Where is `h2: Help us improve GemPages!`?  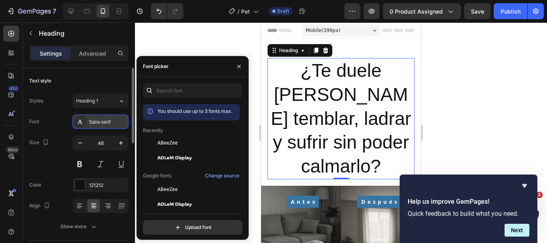
h2: Help us improve GemPages! is located at coordinates (469, 202).